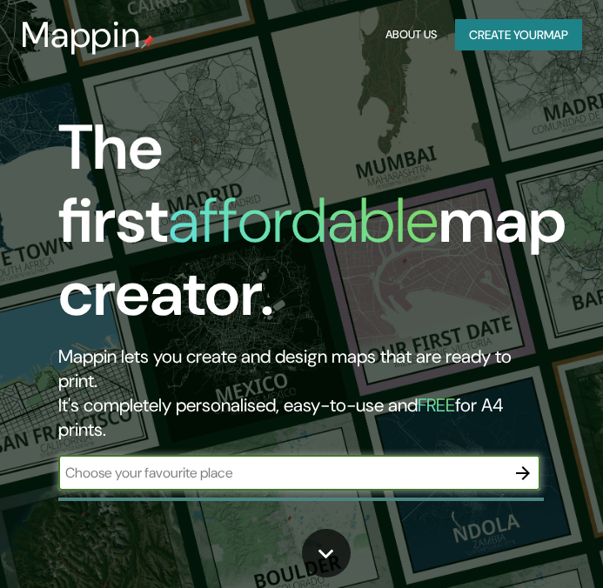 The width and height of the screenshot is (603, 588). I want to click on h5: FREE, so click(436, 405).